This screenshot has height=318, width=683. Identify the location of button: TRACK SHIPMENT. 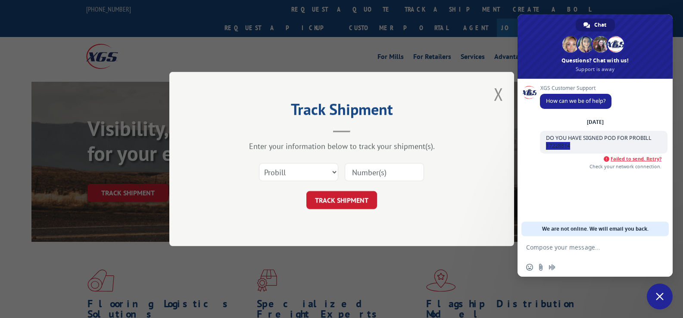
(342, 200).